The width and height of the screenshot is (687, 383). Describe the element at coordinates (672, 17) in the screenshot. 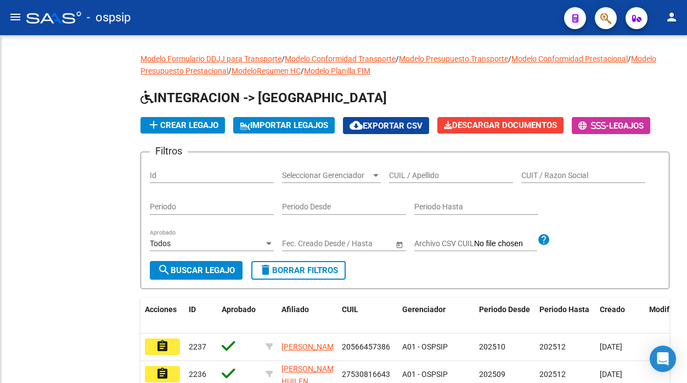

I see `mat-icon: person` at that location.